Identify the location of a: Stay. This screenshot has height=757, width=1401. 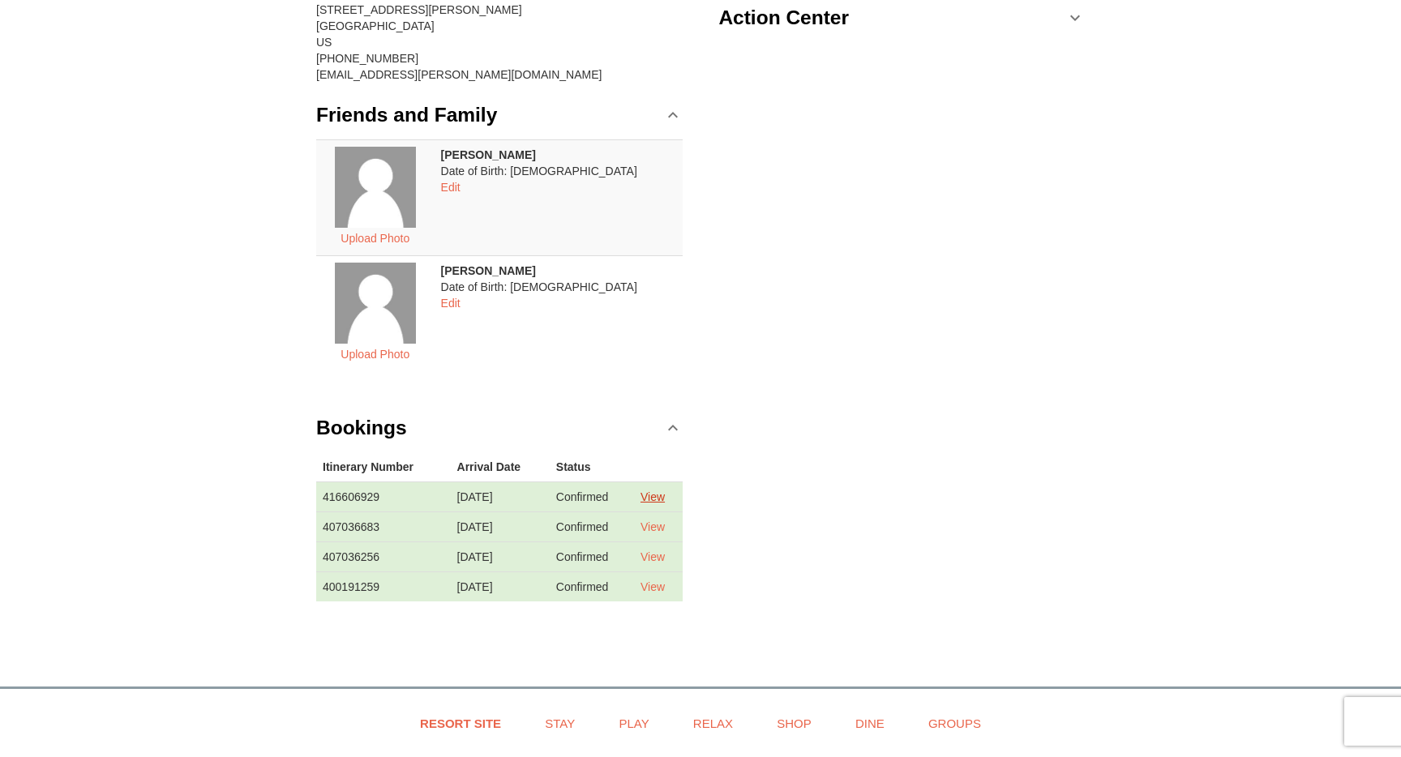
(559, 723).